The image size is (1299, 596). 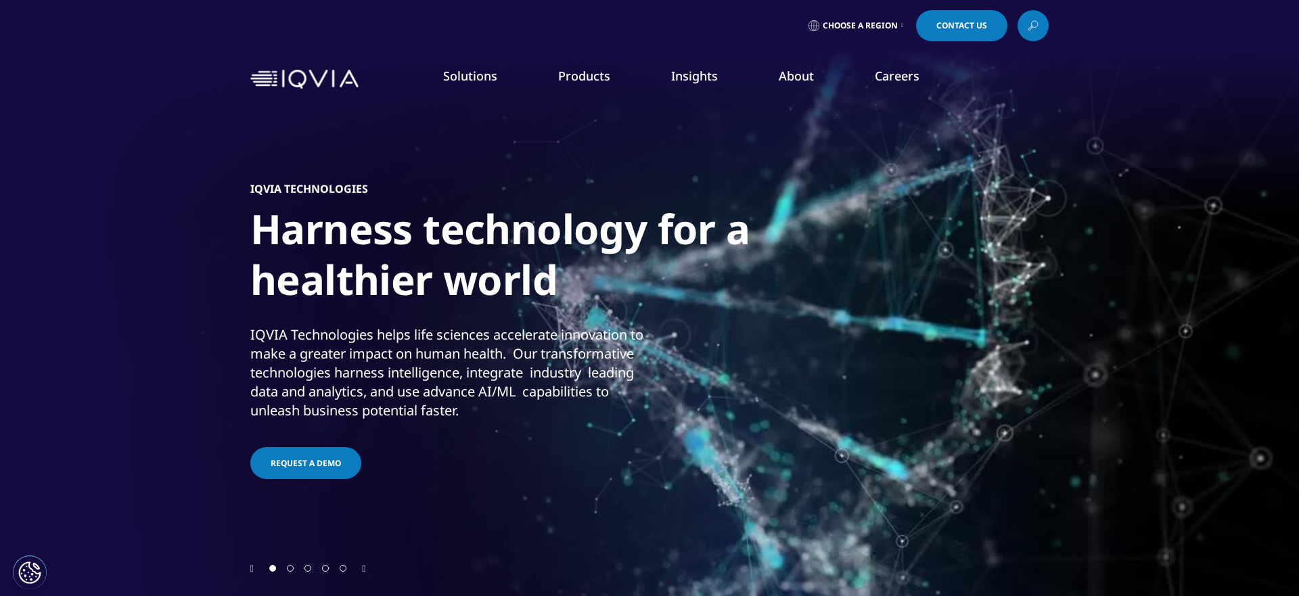 What do you see at coordinates (252, 568) in the screenshot?
I see `div: Previous slide` at bounding box center [252, 568].